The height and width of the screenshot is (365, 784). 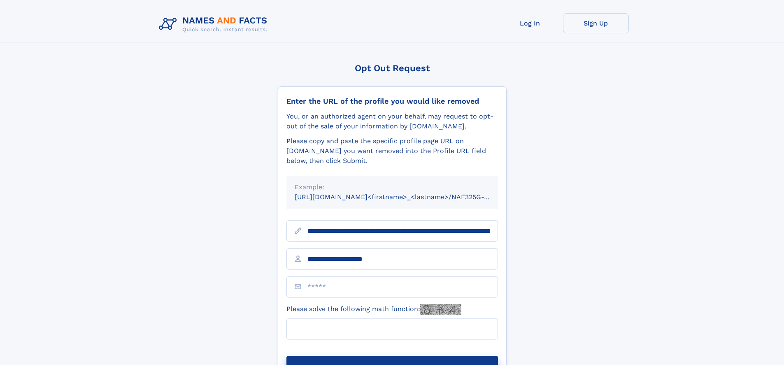 What do you see at coordinates (392, 101) in the screenshot?
I see `div: Enter the URL of the profile you would like removed` at bounding box center [392, 101].